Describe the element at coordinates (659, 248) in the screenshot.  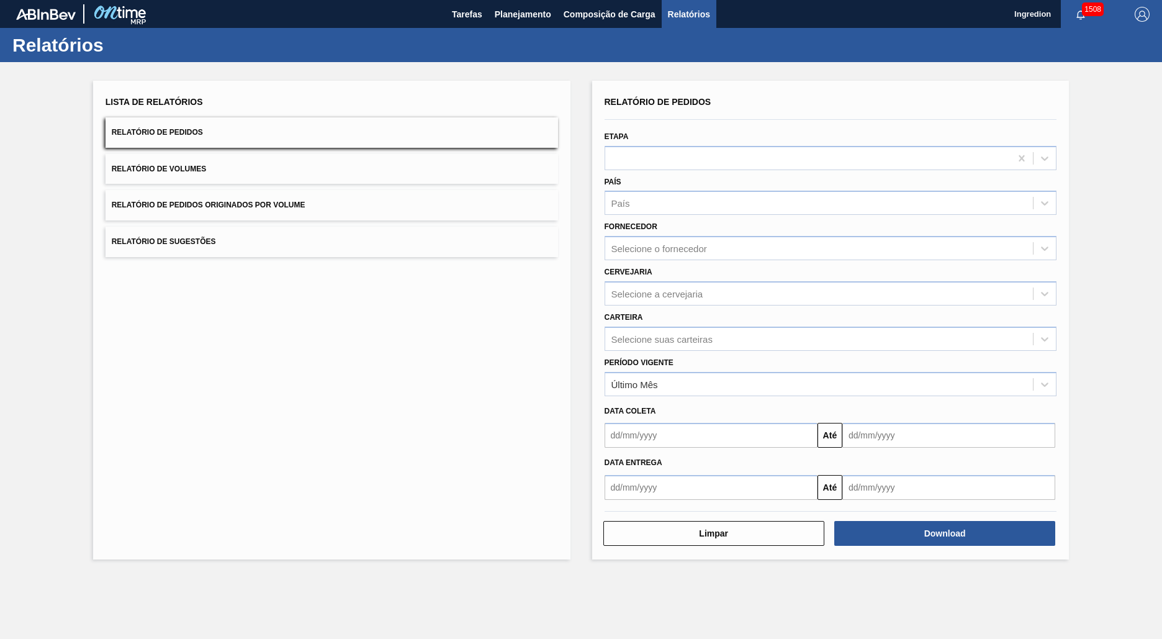
I see `div: Selecione o fornecedor` at that location.